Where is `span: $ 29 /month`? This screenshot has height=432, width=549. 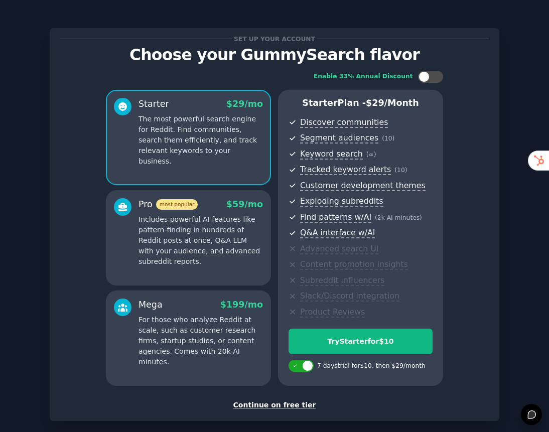
span: $ 29 /month is located at coordinates (393, 103).